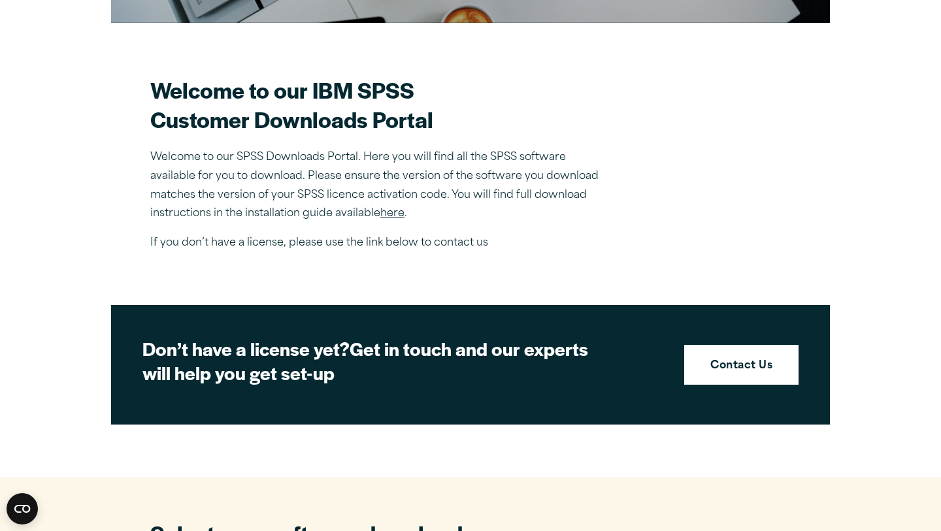 The image size is (941, 531). What do you see at coordinates (22, 509) in the screenshot?
I see `button: Open CMP widget` at bounding box center [22, 509].